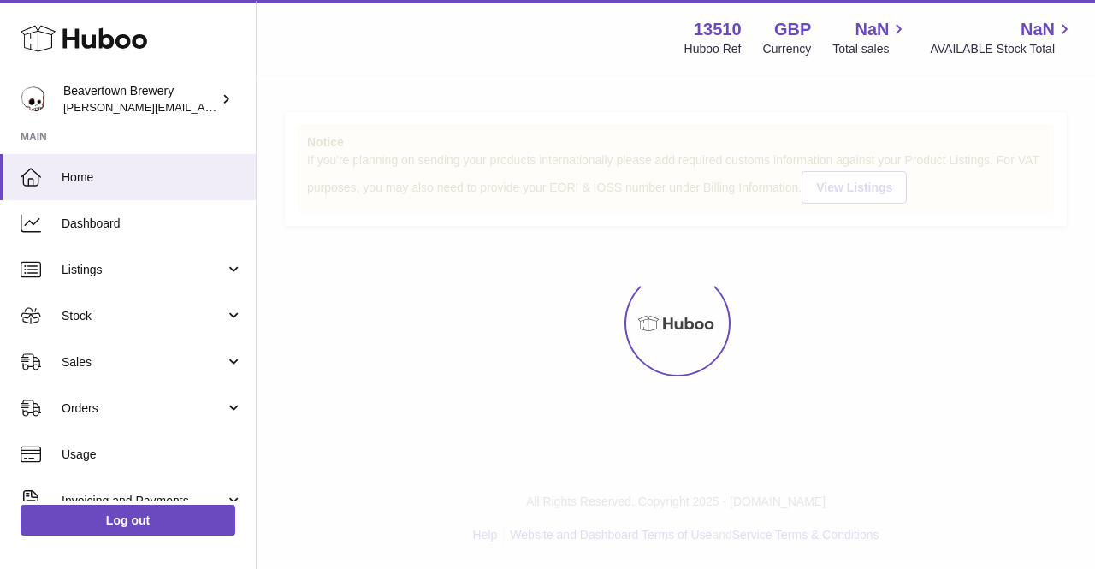 This screenshot has height=569, width=1095. I want to click on span: Home, so click(152, 177).